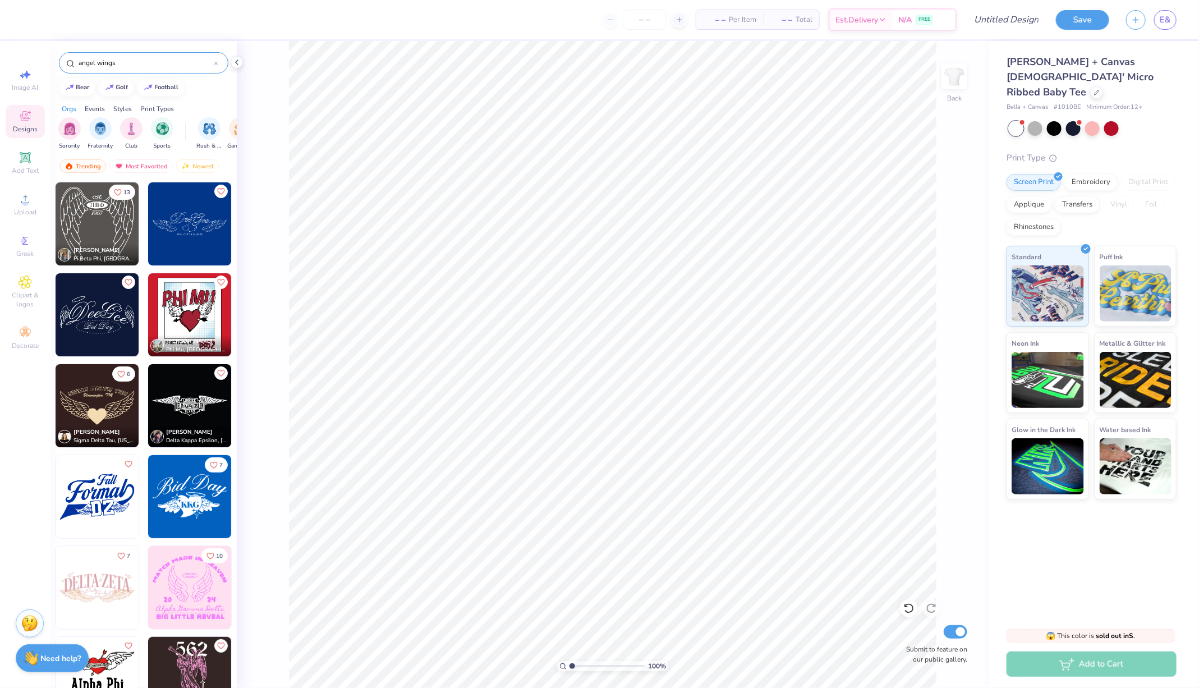 The image size is (1199, 688). What do you see at coordinates (1077, 205) in the screenshot?
I see `div: Transfers` at bounding box center [1077, 205].